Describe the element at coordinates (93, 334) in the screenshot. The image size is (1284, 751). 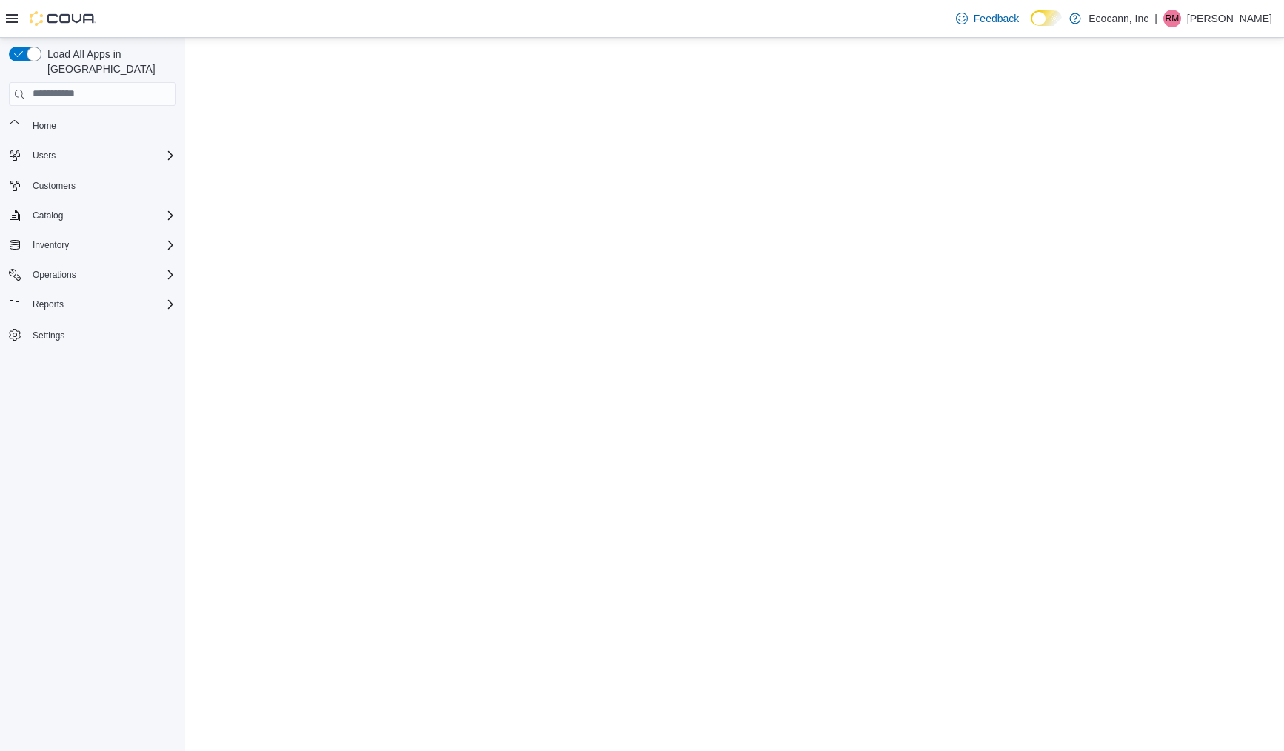
I see `button: Settings` at that location.